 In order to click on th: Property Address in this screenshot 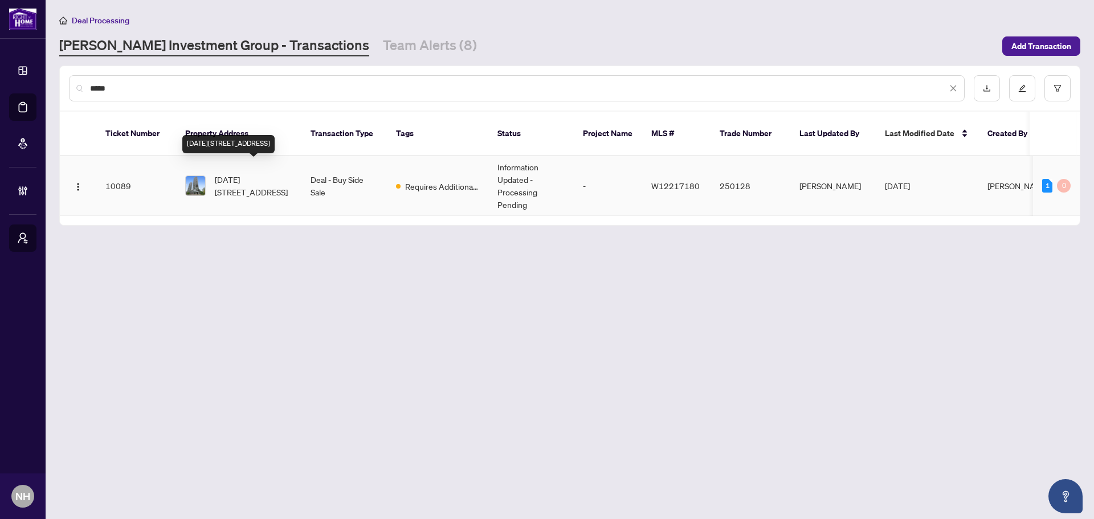, I will do `click(239, 134)`.